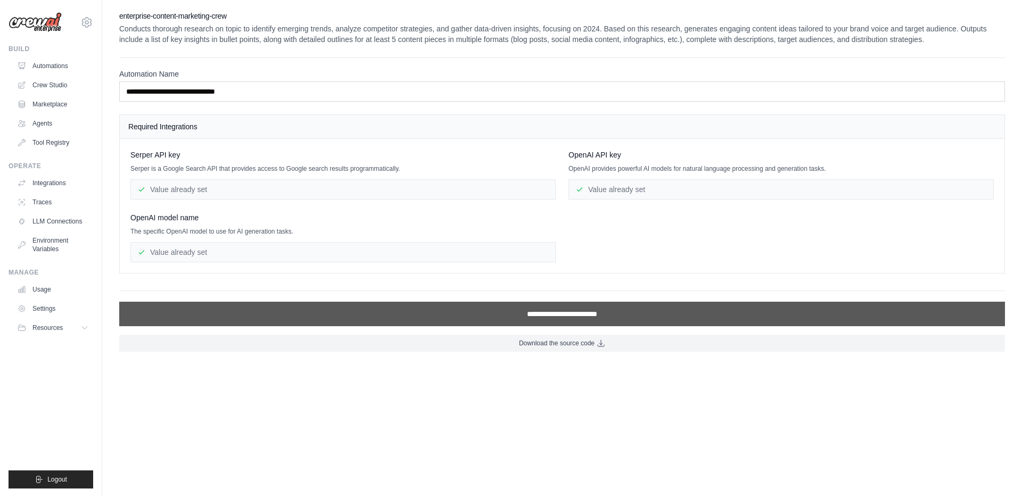 This screenshot has width=1022, height=497. What do you see at coordinates (53, 104) in the screenshot?
I see `a: Marketplace` at bounding box center [53, 104].